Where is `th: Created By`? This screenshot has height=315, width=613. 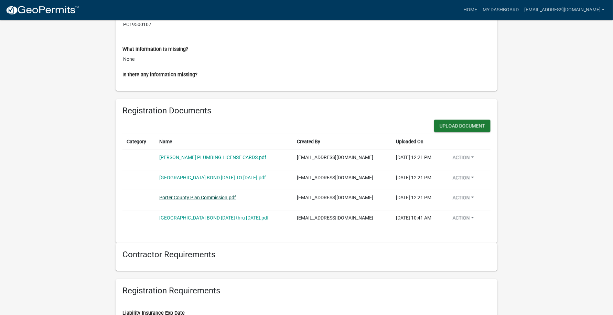
th: Created By is located at coordinates (342, 142).